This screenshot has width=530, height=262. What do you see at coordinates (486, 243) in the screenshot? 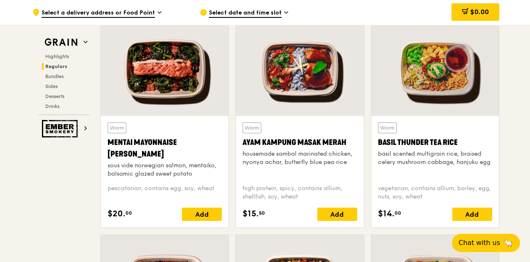
I see `button: Chat with us🦙` at bounding box center [486, 243].